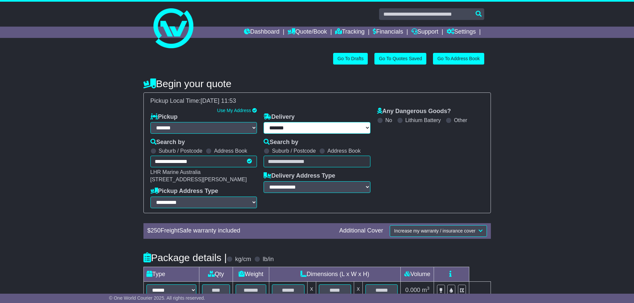 The image size is (634, 303). What do you see at coordinates (262, 32) in the screenshot?
I see `a: Dashboard` at bounding box center [262, 32].